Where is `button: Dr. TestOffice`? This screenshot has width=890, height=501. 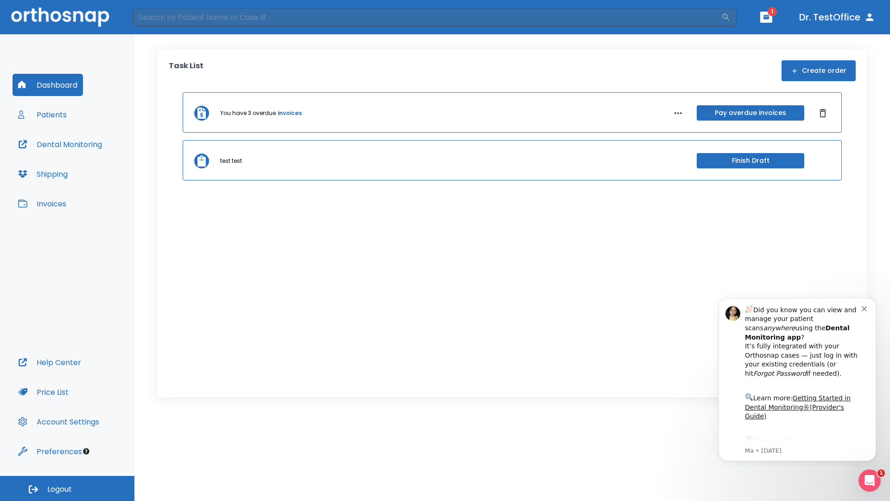 button: Dr. TestOffice is located at coordinates (837, 17).